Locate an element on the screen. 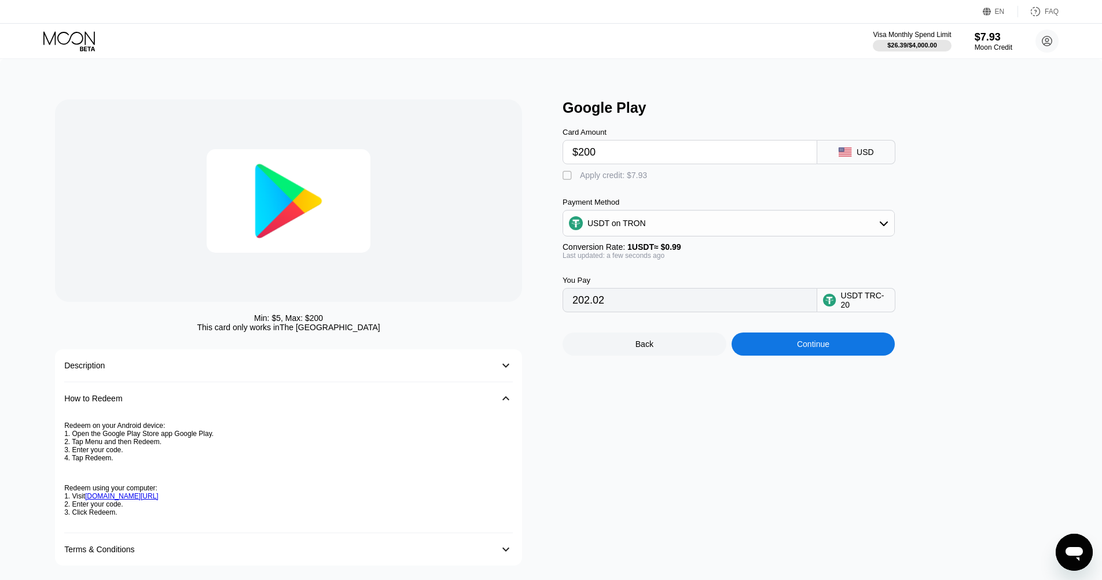 This screenshot has height=580, width=1102. div: Description is located at coordinates (84, 366).